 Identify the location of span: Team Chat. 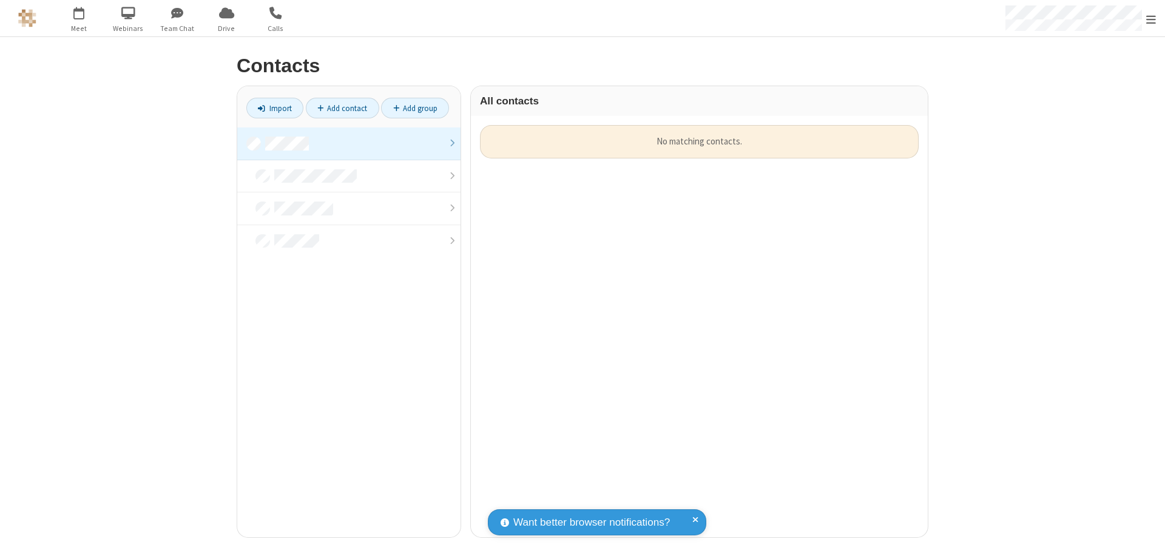
(177, 29).